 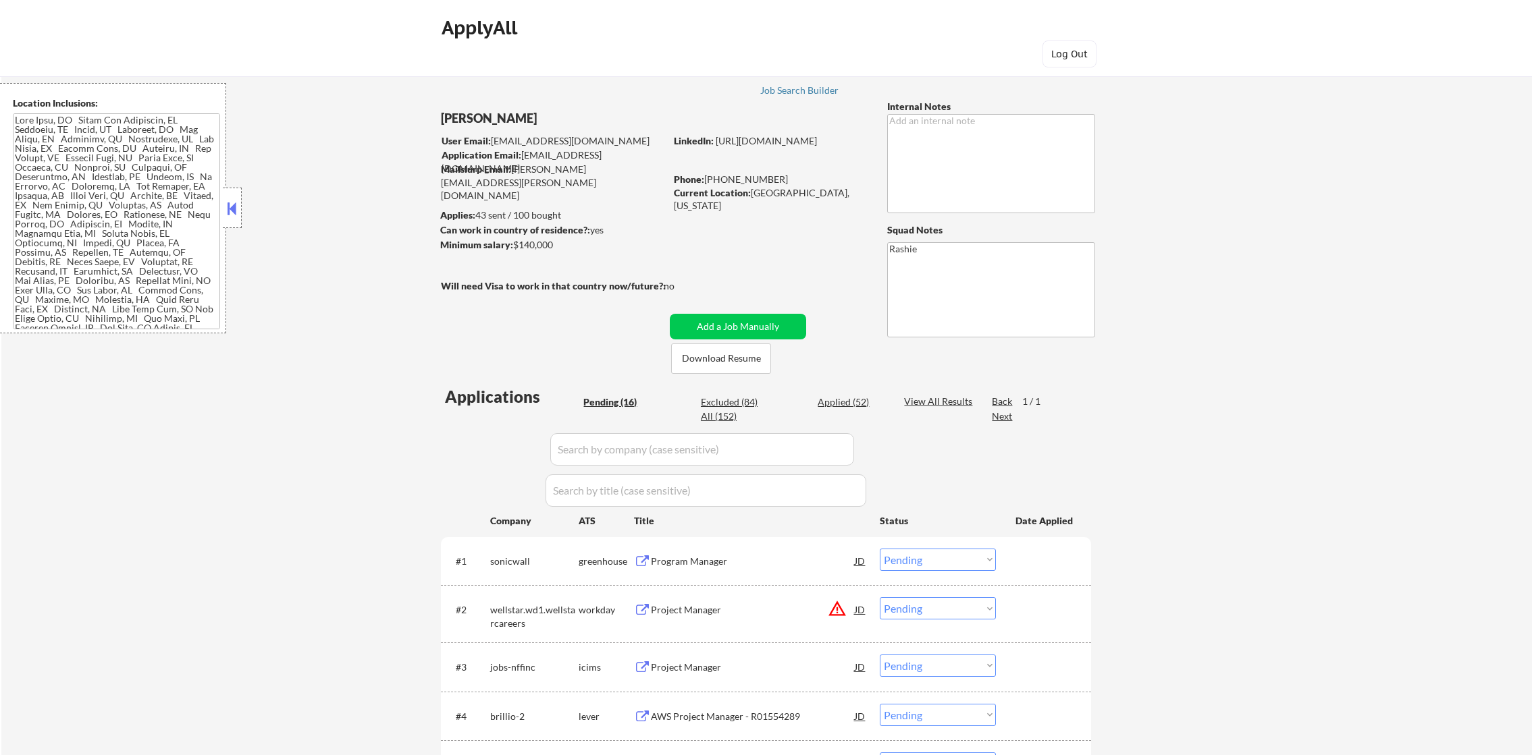 I want to click on div: #3, so click(x=467, y=668).